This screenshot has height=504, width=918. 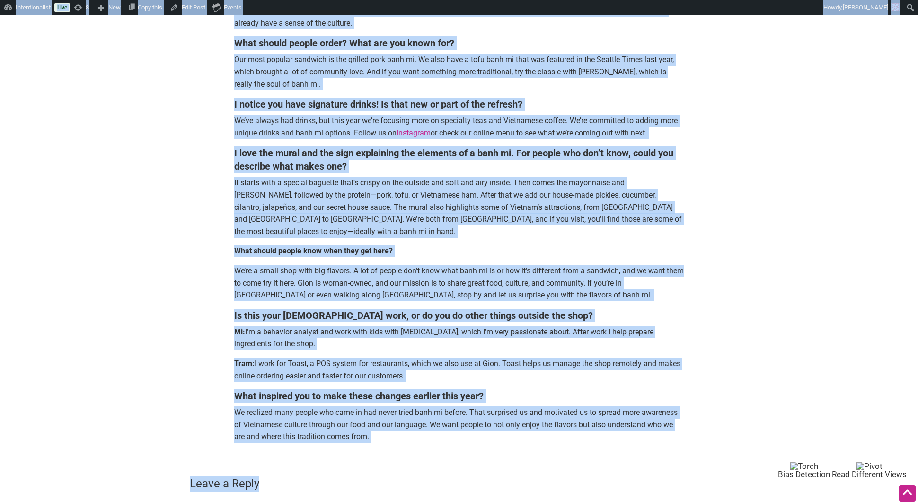 What do you see at coordinates (907, 493) in the screenshot?
I see `div: Scroll Back to Top` at bounding box center [907, 493].